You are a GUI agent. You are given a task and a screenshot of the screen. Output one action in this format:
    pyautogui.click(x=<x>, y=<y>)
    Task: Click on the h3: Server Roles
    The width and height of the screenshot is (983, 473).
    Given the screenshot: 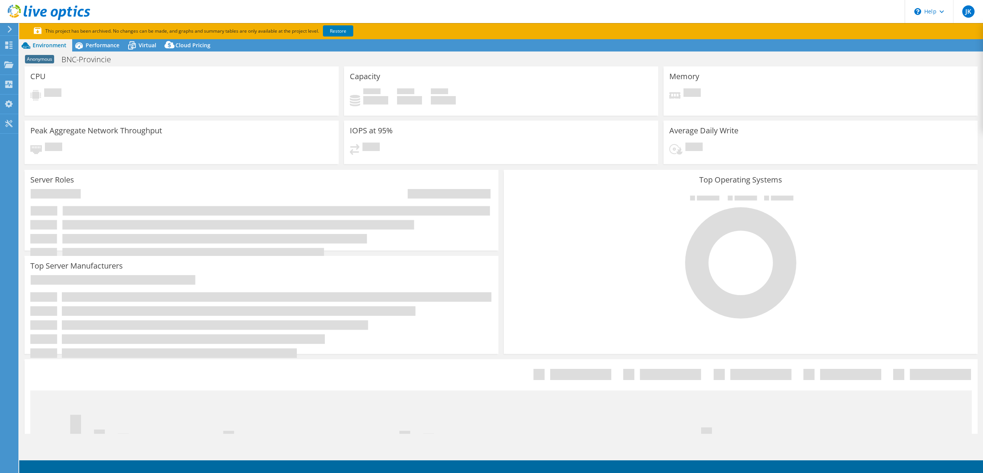 What is the action you would take?
    pyautogui.click(x=52, y=180)
    